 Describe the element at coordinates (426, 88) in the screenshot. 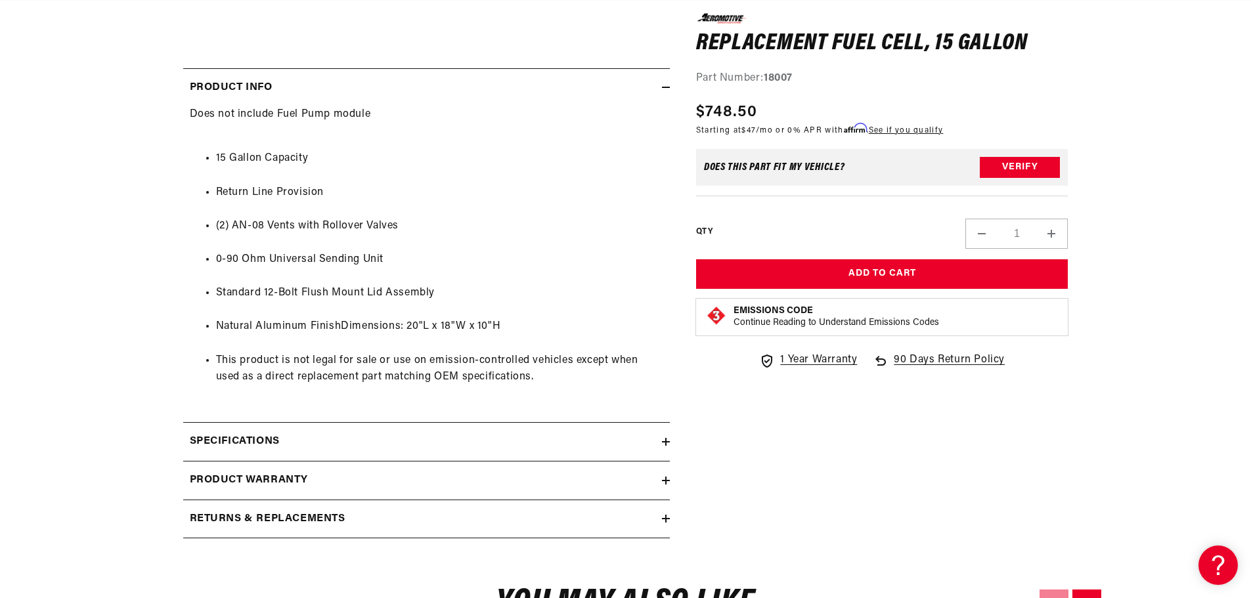

I see `summary: Product Info` at that location.